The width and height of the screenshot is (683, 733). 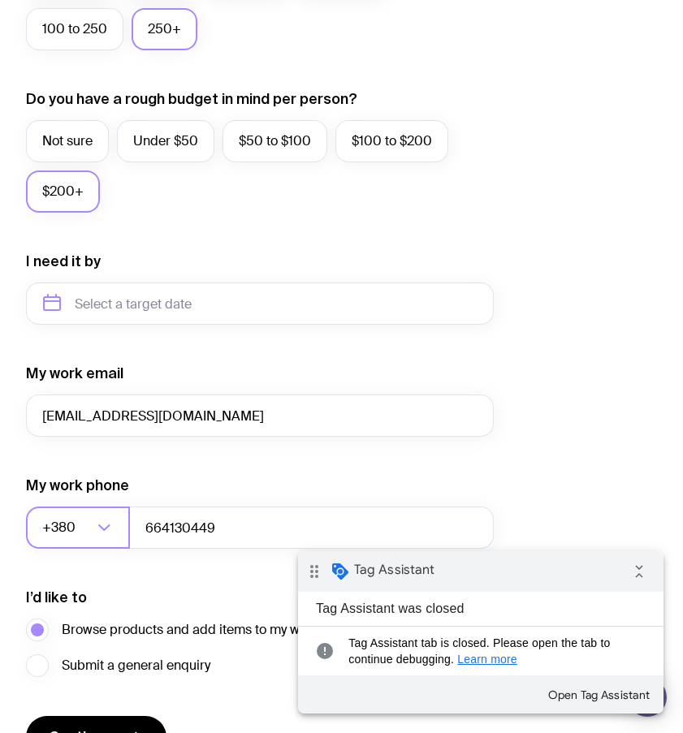 I want to click on input: Select a target date, so click(x=260, y=304).